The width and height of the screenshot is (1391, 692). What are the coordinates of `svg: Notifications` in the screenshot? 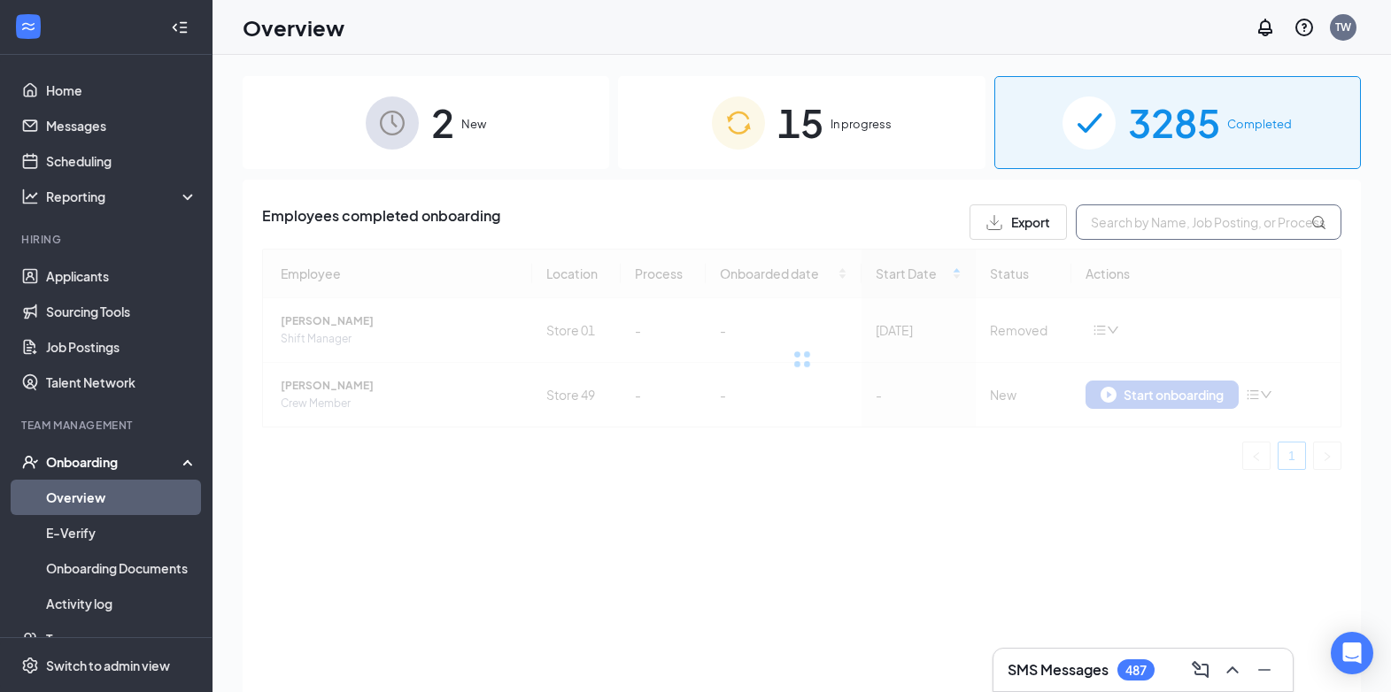 It's located at (1265, 27).